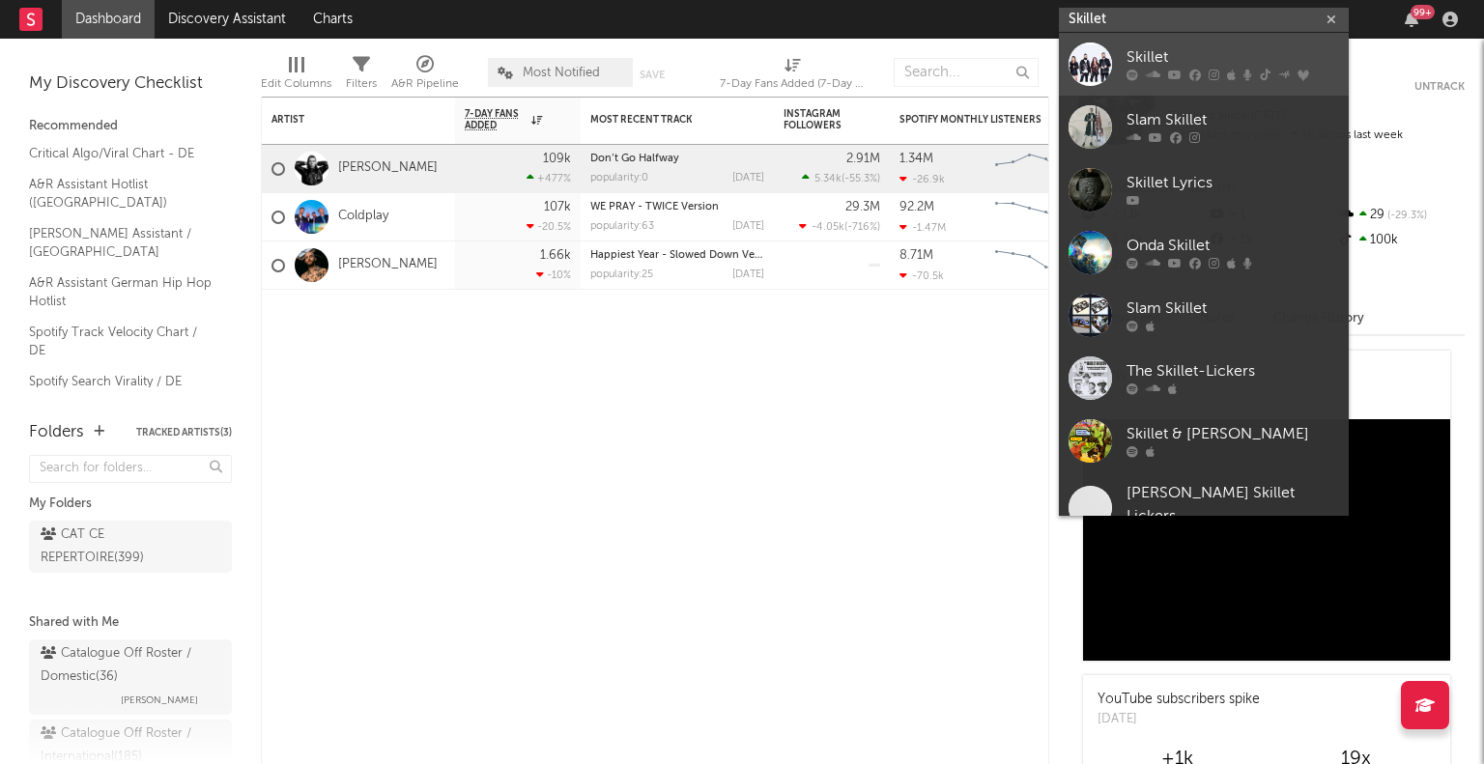 Image resolution: width=1484 pixels, height=764 pixels. Describe the element at coordinates (1204, 252) in the screenshot. I see `a: Onda Skillet` at that location.